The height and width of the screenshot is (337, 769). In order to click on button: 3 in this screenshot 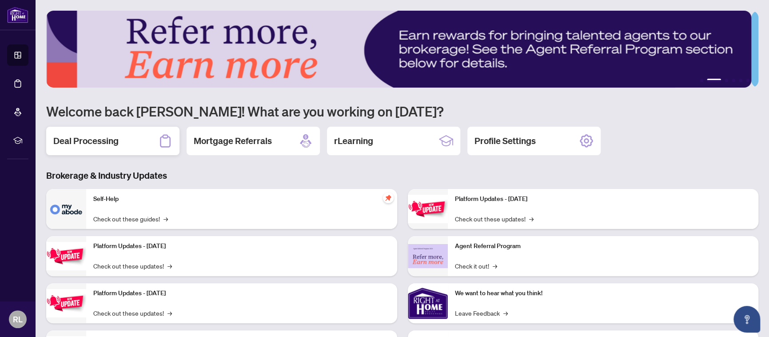, I will do `click(726, 80)`.